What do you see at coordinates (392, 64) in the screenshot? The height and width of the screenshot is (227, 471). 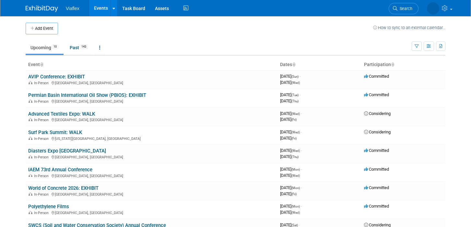 I see `a: Sort by Participation Type` at bounding box center [392, 64].